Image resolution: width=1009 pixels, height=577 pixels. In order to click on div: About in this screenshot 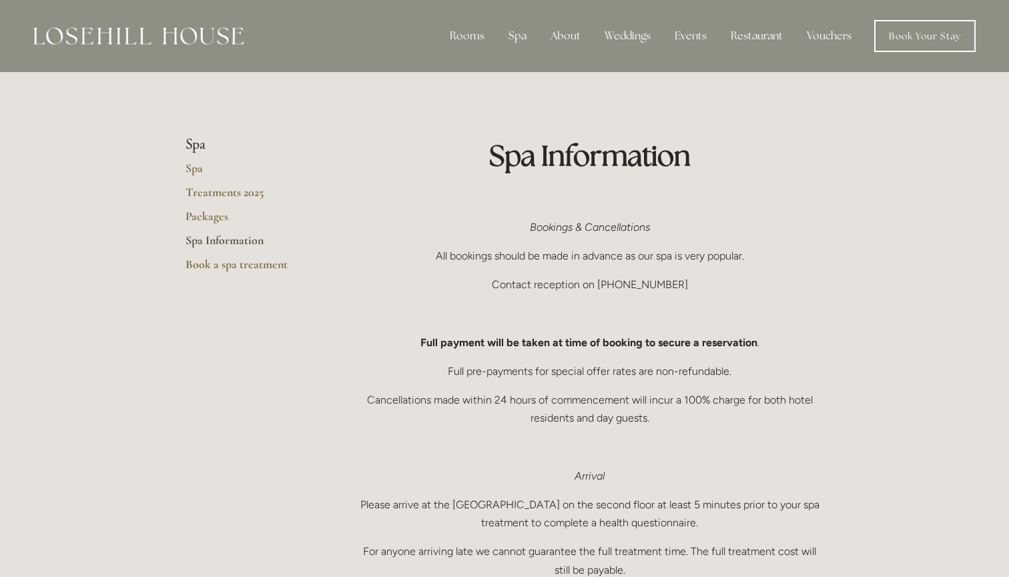, I will do `click(565, 36)`.